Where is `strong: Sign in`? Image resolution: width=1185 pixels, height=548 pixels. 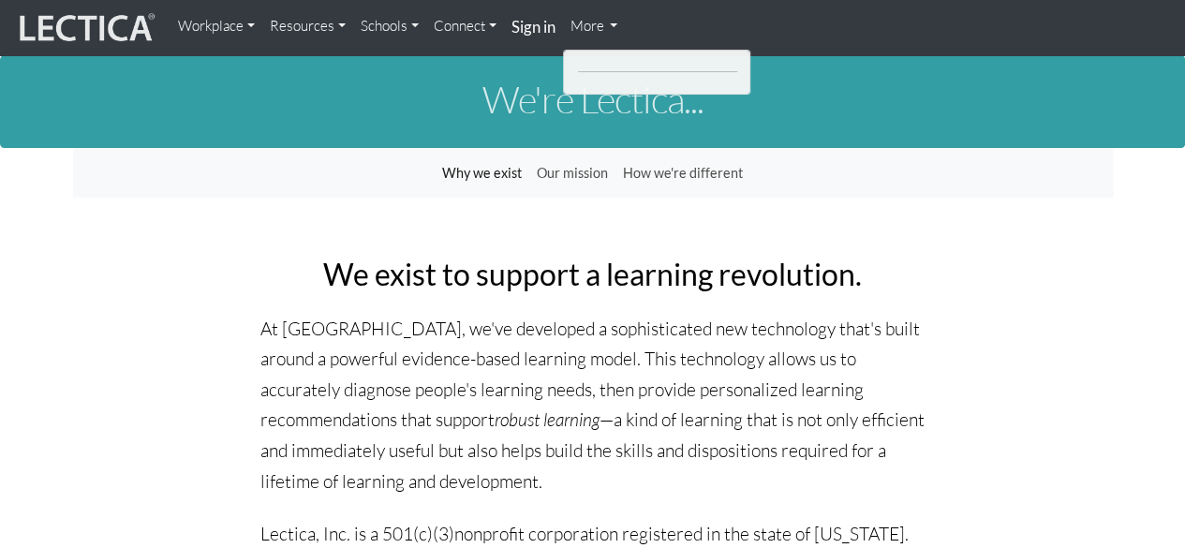 strong: Sign in is located at coordinates (533, 26).